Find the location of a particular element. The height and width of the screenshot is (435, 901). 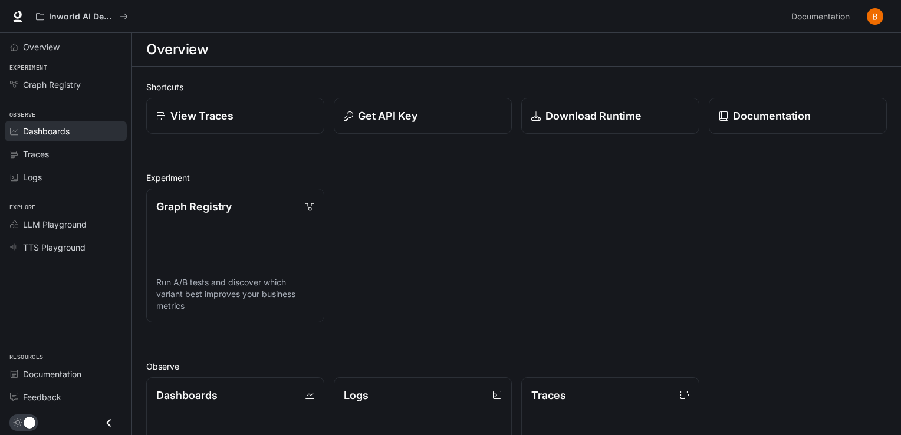

a: Logs is located at coordinates (65, 177).